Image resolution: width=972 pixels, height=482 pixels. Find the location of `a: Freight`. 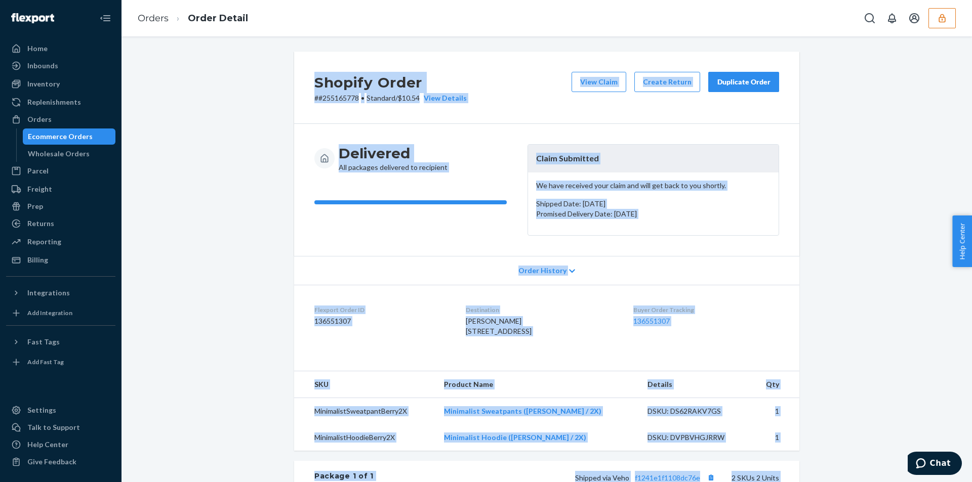

a: Freight is located at coordinates (61, 189).